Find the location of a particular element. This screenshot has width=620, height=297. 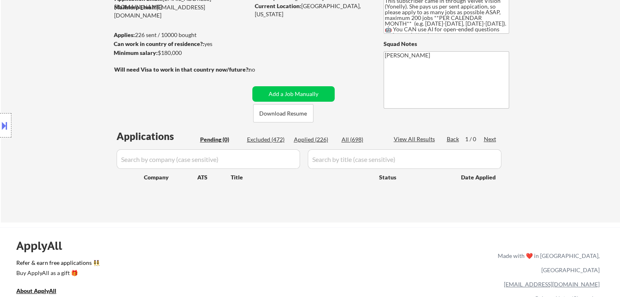

button: Download Resume is located at coordinates (283, 113).